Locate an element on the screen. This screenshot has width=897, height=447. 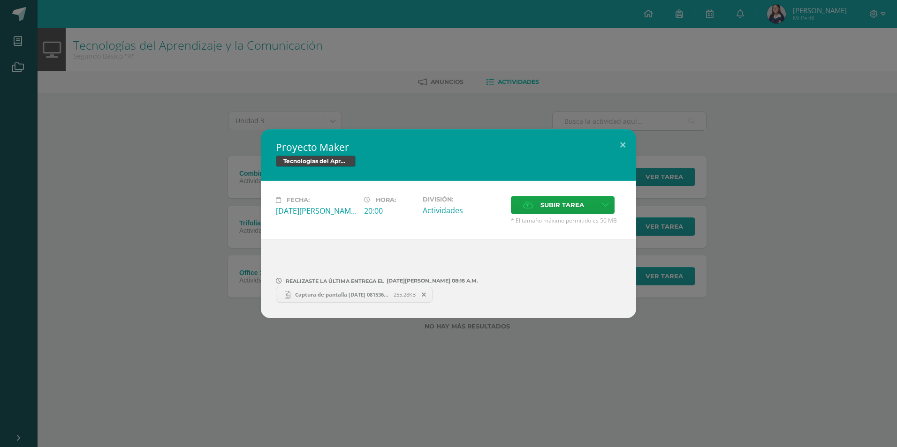
div: 20:00 is located at coordinates (389, 211).